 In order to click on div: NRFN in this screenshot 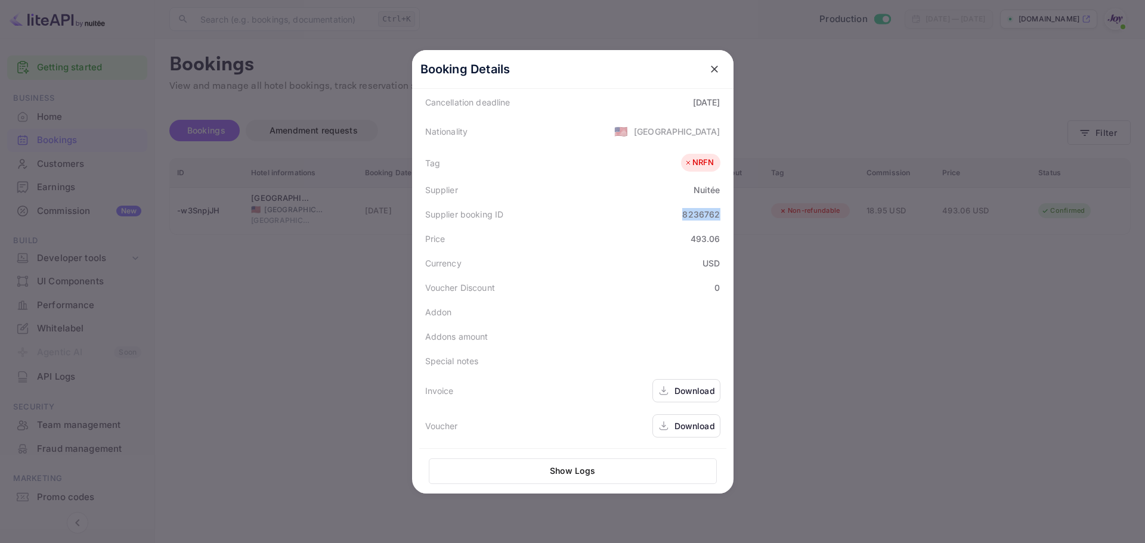, I will do `click(699, 163)`.